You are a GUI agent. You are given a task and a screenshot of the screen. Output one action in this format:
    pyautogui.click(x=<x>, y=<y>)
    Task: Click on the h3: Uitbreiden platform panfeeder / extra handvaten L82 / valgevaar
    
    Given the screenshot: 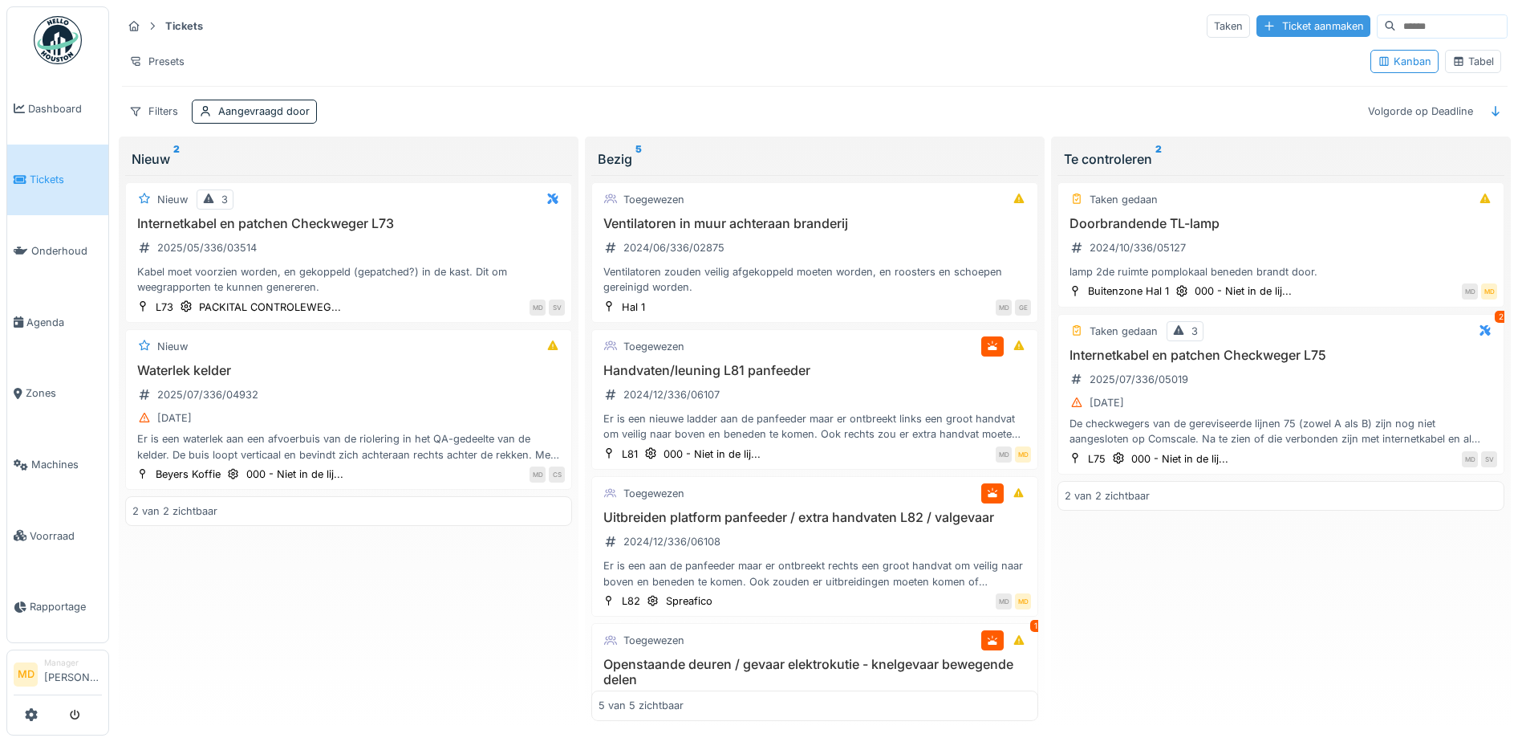 What is the action you would take?
    pyautogui.click(x=815, y=517)
    